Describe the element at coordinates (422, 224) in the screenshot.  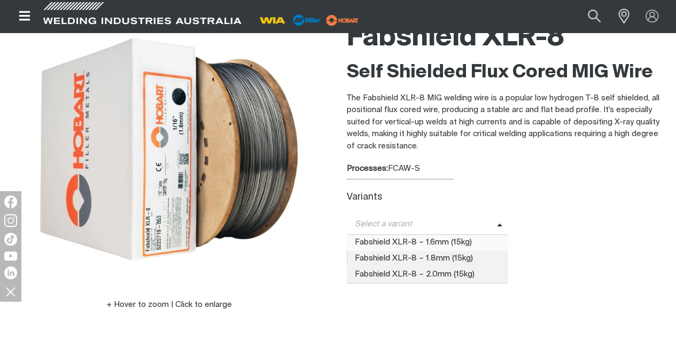
I see `span: Select a variant` at that location.